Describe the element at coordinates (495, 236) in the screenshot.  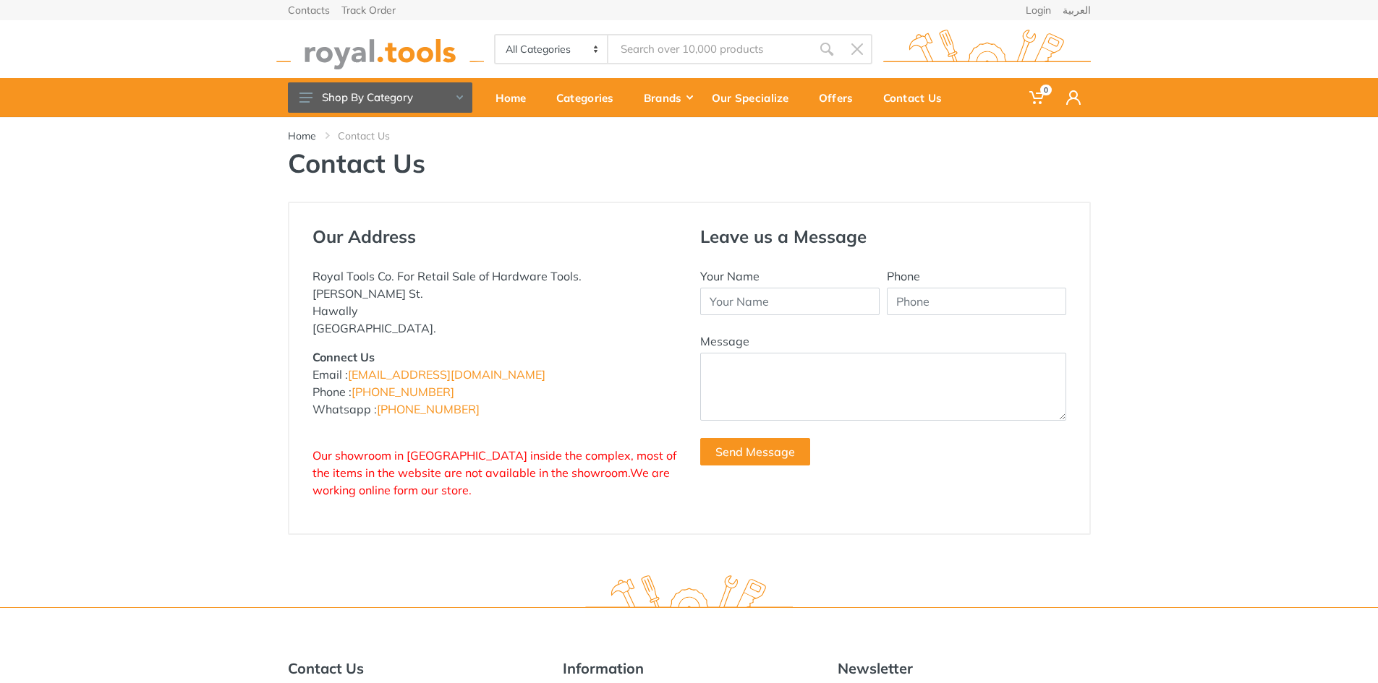
I see `h4: Our Address` at that location.